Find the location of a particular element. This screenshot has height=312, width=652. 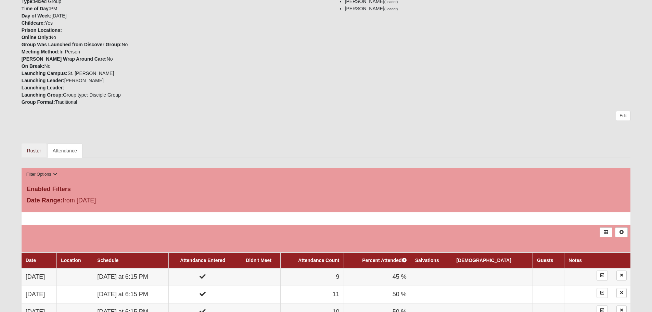

strong: Online Only: is located at coordinates (36, 37).